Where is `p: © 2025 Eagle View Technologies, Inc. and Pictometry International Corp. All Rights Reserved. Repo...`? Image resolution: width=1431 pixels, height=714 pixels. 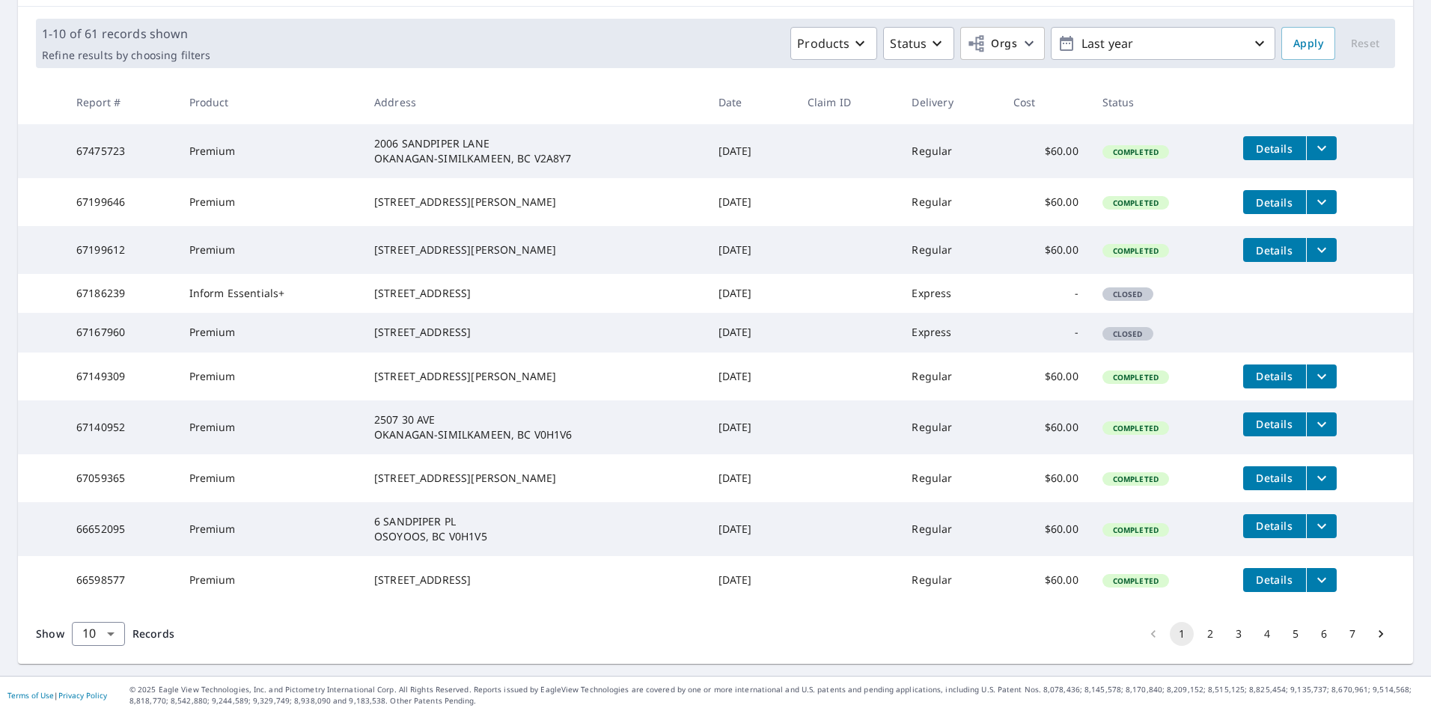
p: © 2025 Eagle View Technologies, Inc. and Pictometry International Corp. All Rights Reserved. Repo... is located at coordinates (776, 696).